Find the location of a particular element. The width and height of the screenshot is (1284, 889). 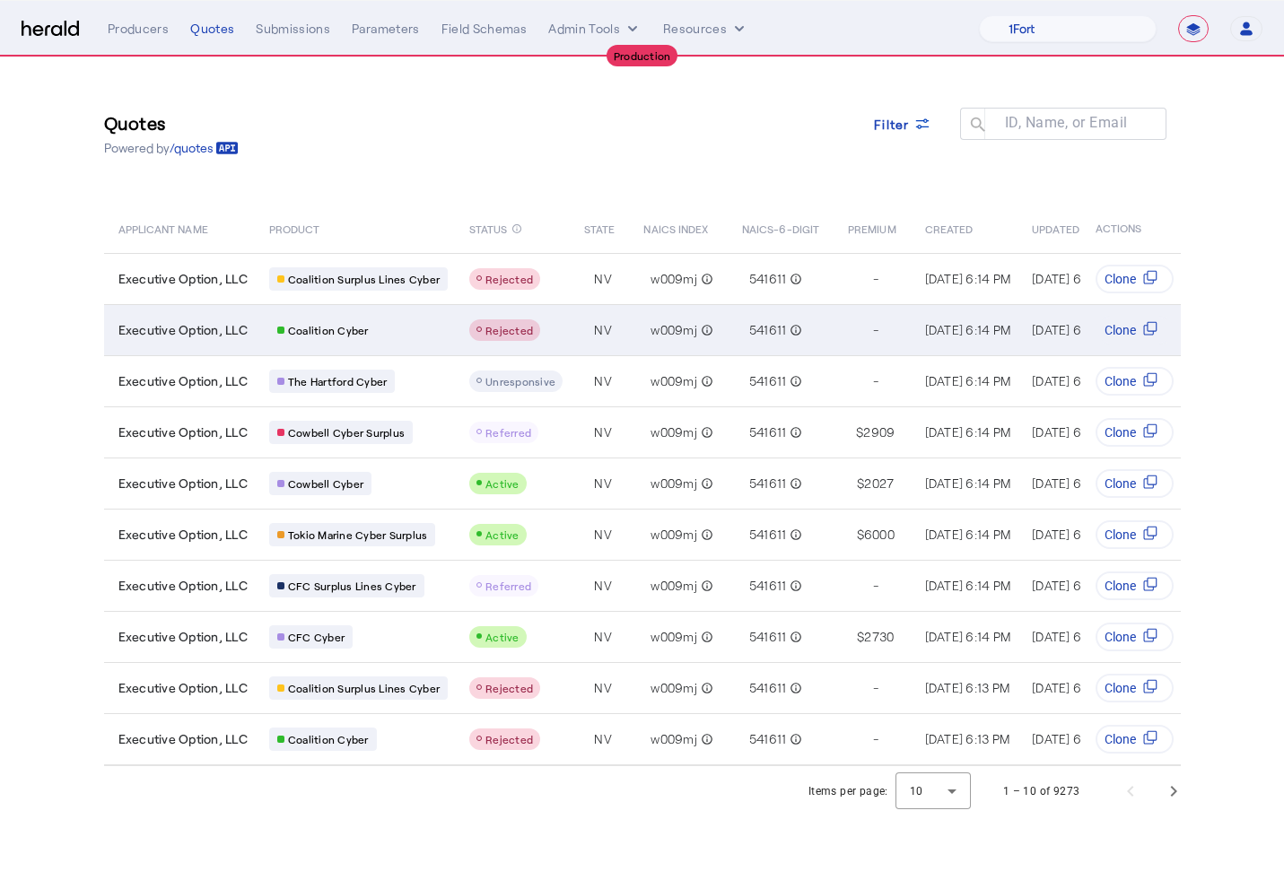

p: Powered by is located at coordinates (171, 148).